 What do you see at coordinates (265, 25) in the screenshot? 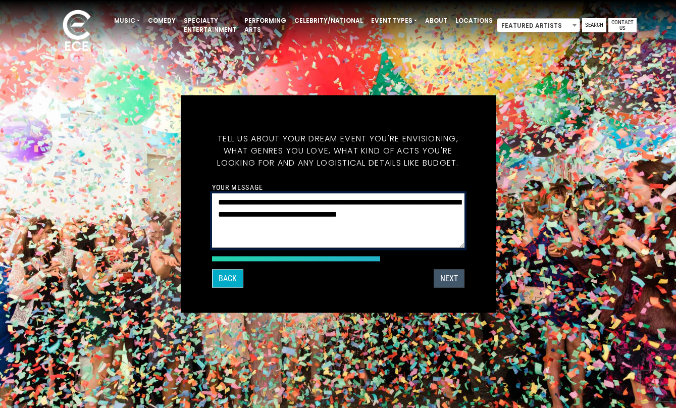
I see `a: Performing Arts` at bounding box center [265, 25].